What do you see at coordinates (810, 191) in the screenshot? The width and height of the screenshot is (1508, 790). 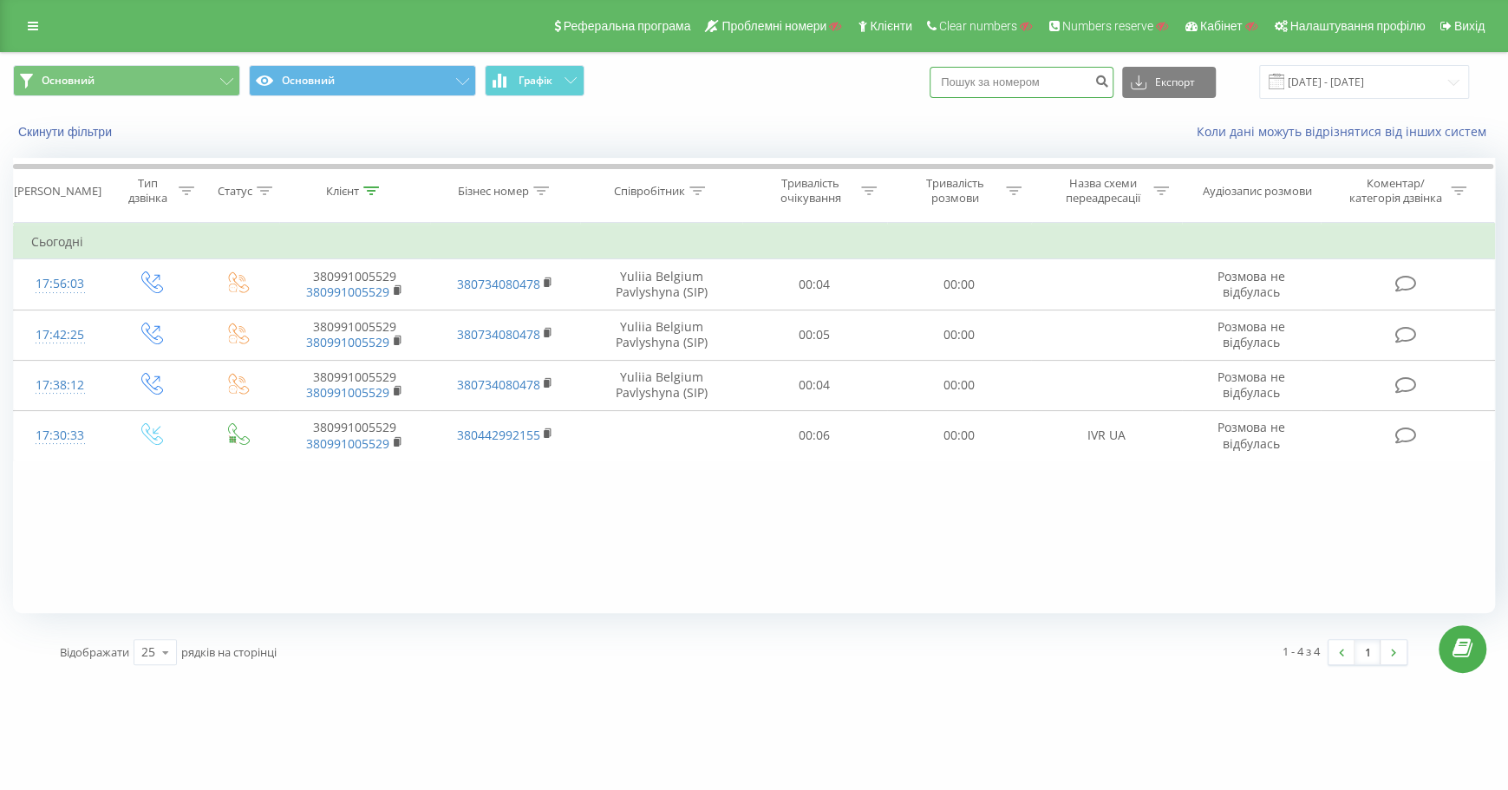 I see `div: Тривалість очікування` at bounding box center [810, 191].